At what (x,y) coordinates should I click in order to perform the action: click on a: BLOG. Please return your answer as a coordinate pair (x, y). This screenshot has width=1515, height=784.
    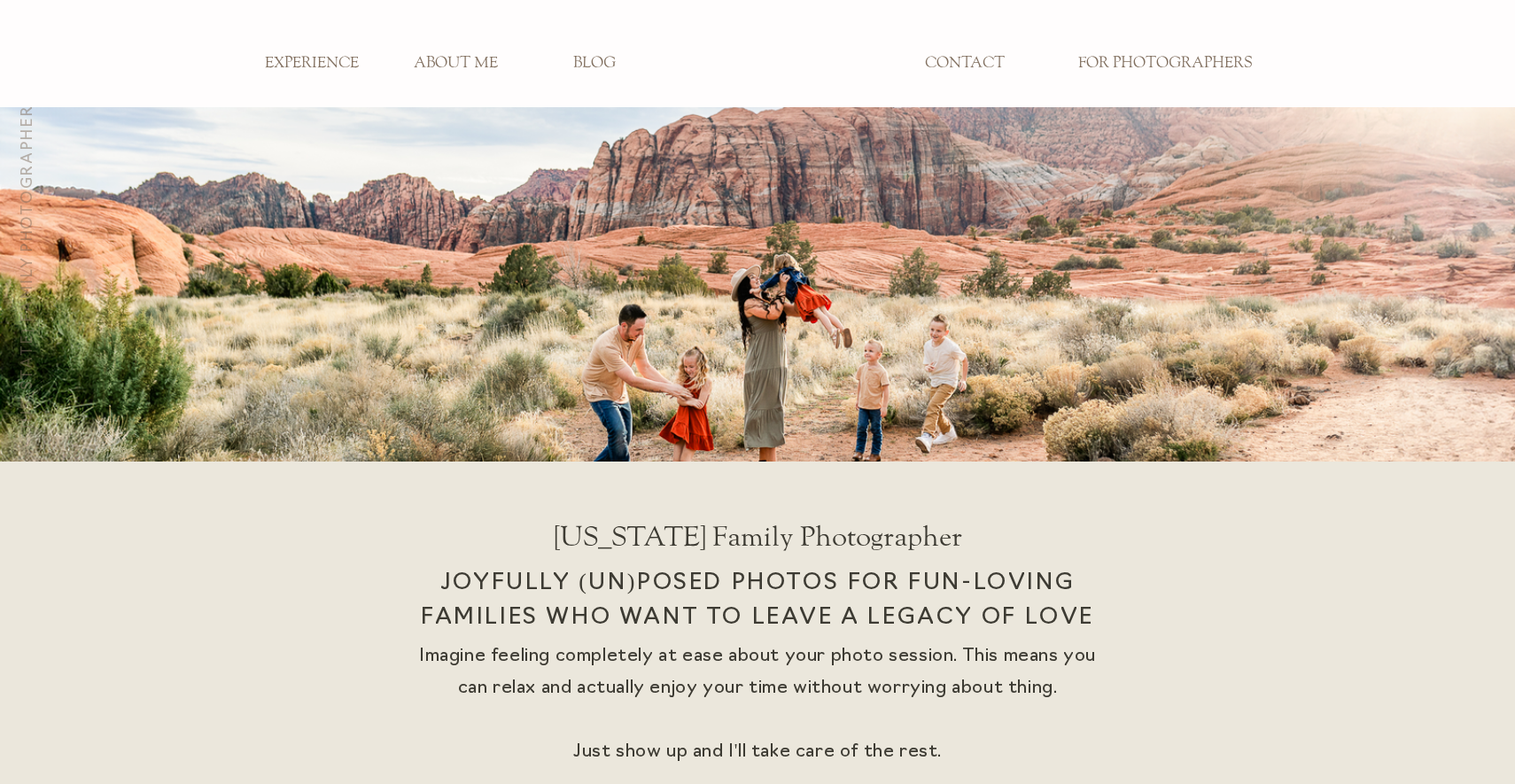
    Looking at the image, I should click on (594, 64).